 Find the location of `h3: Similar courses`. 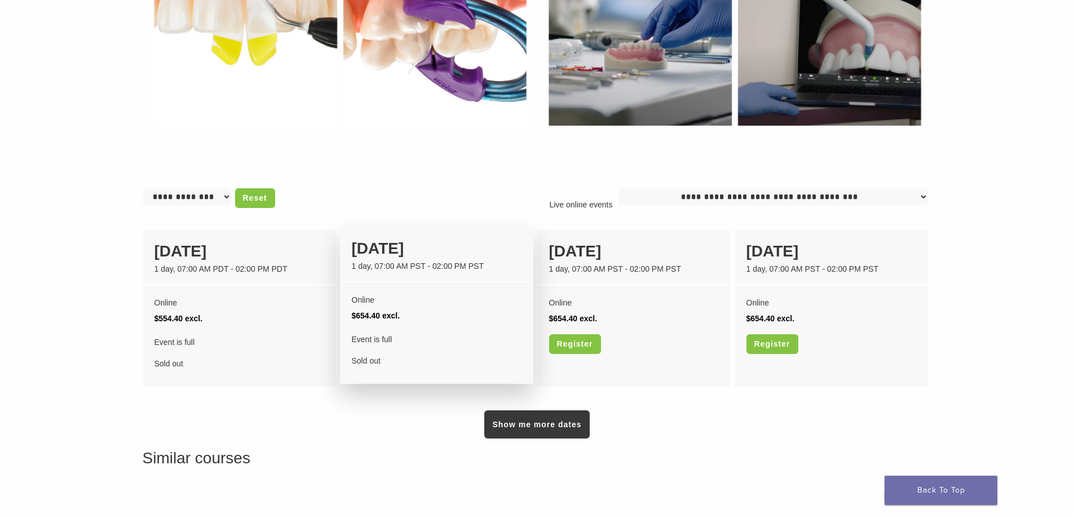

h3: Similar courses is located at coordinates (537, 458).